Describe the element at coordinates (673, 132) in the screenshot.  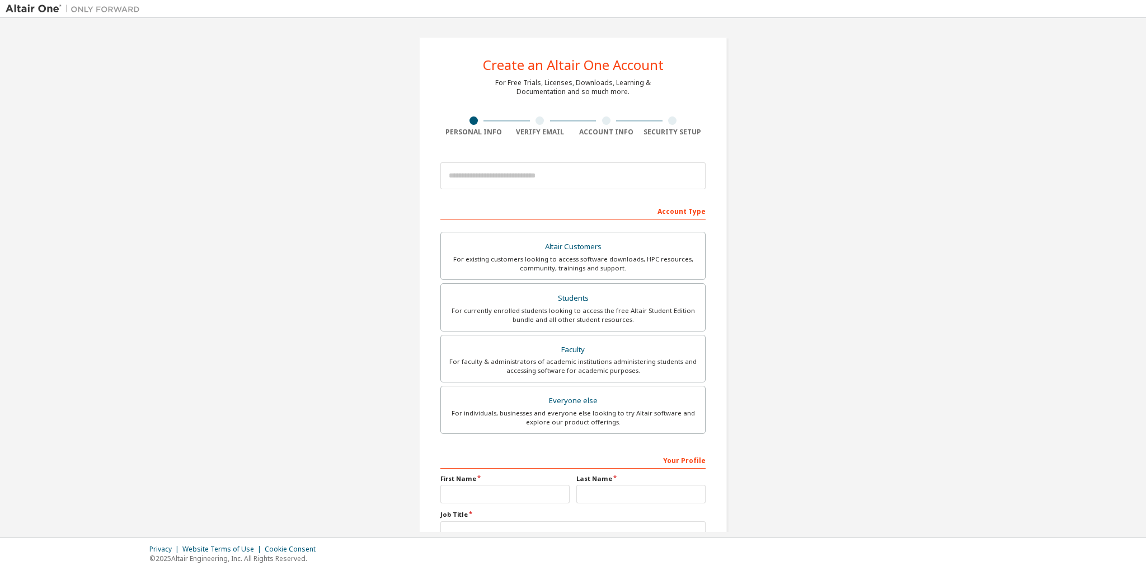
I see `div: Security Setup` at that location.